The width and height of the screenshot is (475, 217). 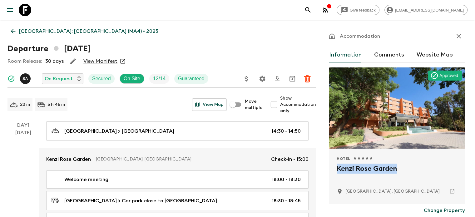 What do you see at coordinates (345, 55) in the screenshot?
I see `button: Information` at bounding box center [345, 55].